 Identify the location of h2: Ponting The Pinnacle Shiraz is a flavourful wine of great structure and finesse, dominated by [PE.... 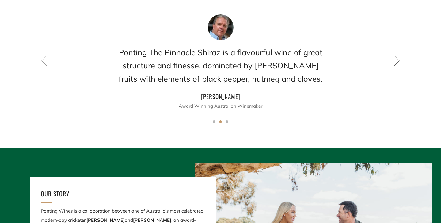
(221, 66).